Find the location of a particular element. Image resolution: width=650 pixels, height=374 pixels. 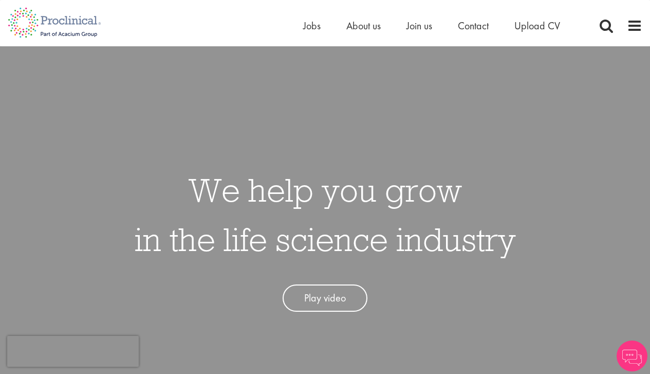

span: Upload CV is located at coordinates (537, 26).